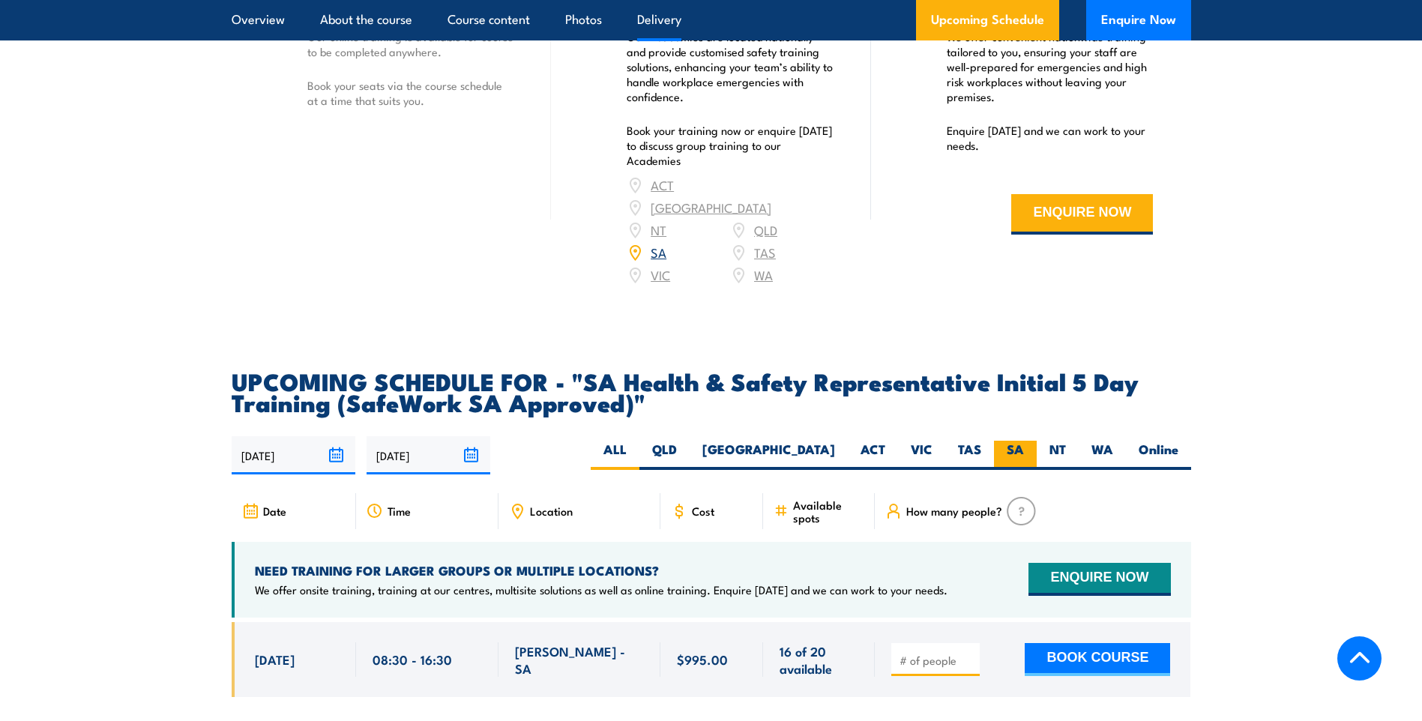 Image resolution: width=1422 pixels, height=721 pixels. I want to click on p: We offer onsite training, training at our centres, multisite solutions as well as online training..., so click(601, 590).